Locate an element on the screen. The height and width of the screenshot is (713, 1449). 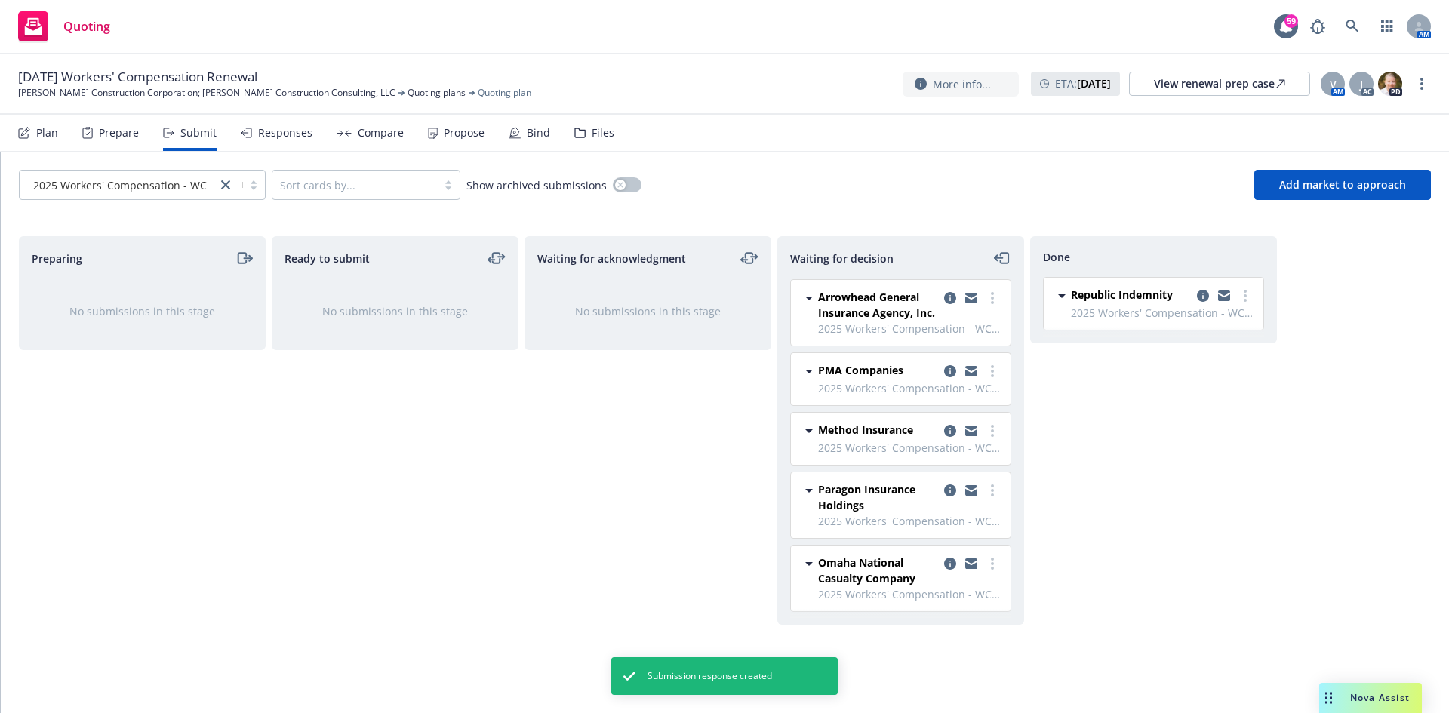
div: View renewal prep case is located at coordinates (1219, 84).